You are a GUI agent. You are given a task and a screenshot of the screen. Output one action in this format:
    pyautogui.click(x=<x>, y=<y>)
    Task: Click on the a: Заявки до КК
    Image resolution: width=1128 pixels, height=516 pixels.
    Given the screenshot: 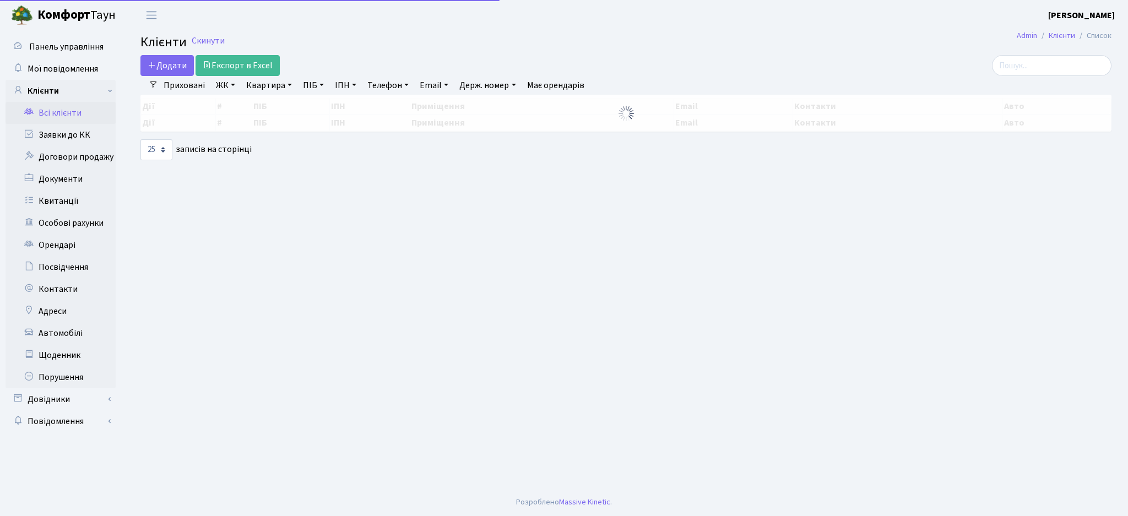 What is the action you would take?
    pyautogui.click(x=61, y=135)
    